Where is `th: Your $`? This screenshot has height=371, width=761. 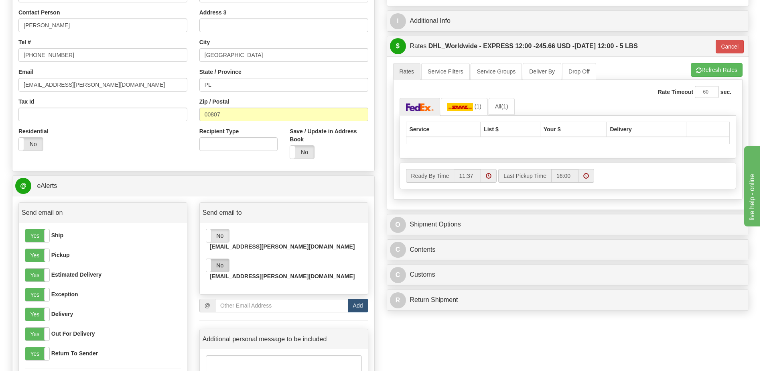
th: Your $ is located at coordinates (573, 129).